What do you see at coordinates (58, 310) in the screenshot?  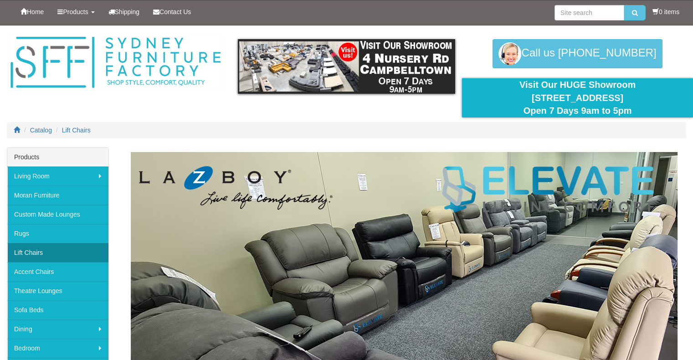 I see `a: Sofa Beds` at bounding box center [58, 310].